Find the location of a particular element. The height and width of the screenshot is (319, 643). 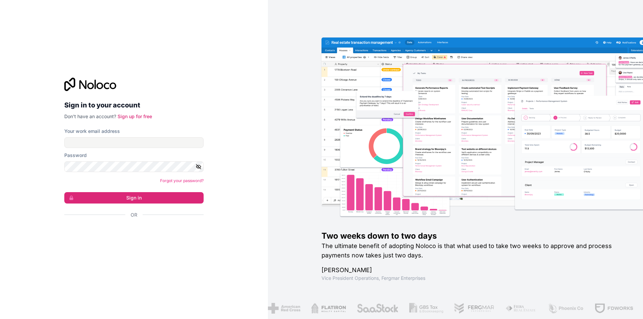

span: Or is located at coordinates (134, 215).